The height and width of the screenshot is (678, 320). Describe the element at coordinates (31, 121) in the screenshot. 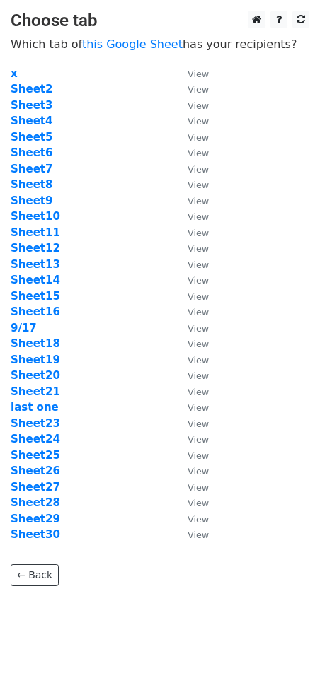

I see `strong: Sheet4` at that location.